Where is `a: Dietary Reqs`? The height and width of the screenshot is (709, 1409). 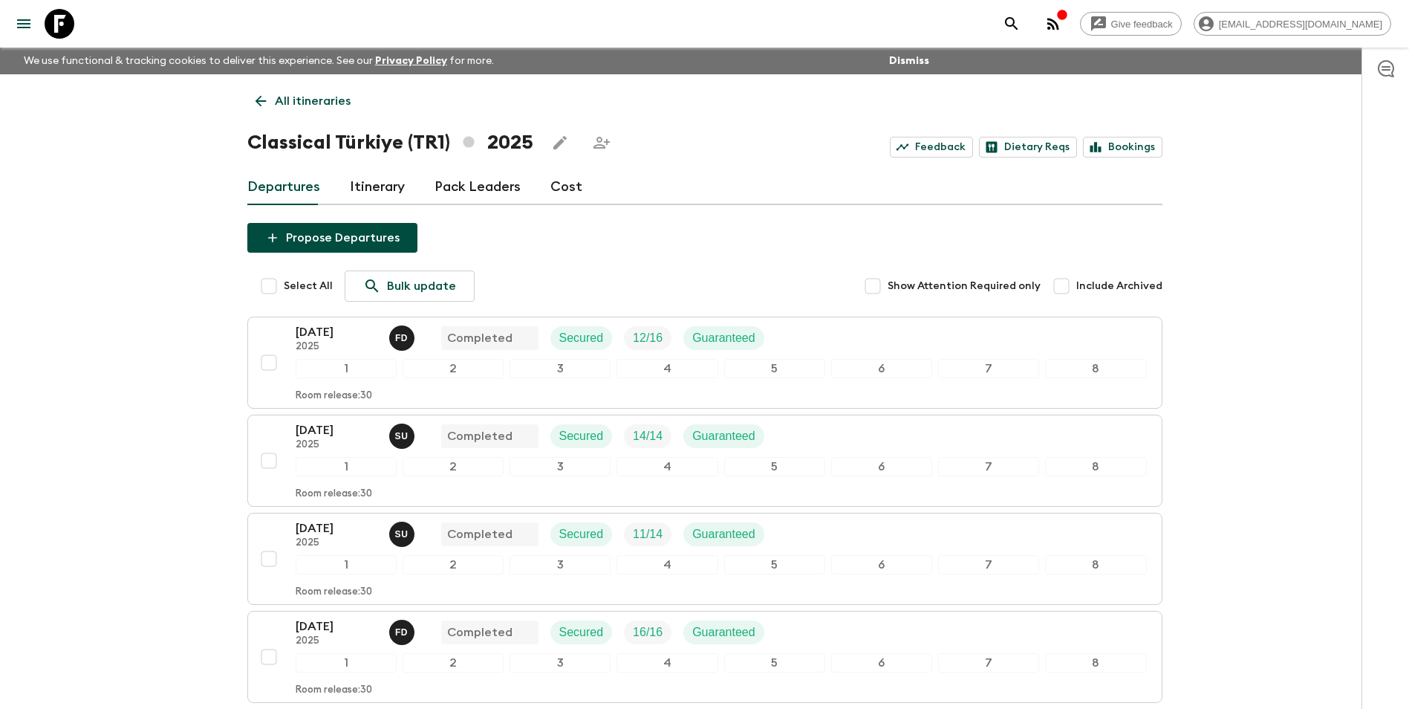 a: Dietary Reqs is located at coordinates (1028, 147).